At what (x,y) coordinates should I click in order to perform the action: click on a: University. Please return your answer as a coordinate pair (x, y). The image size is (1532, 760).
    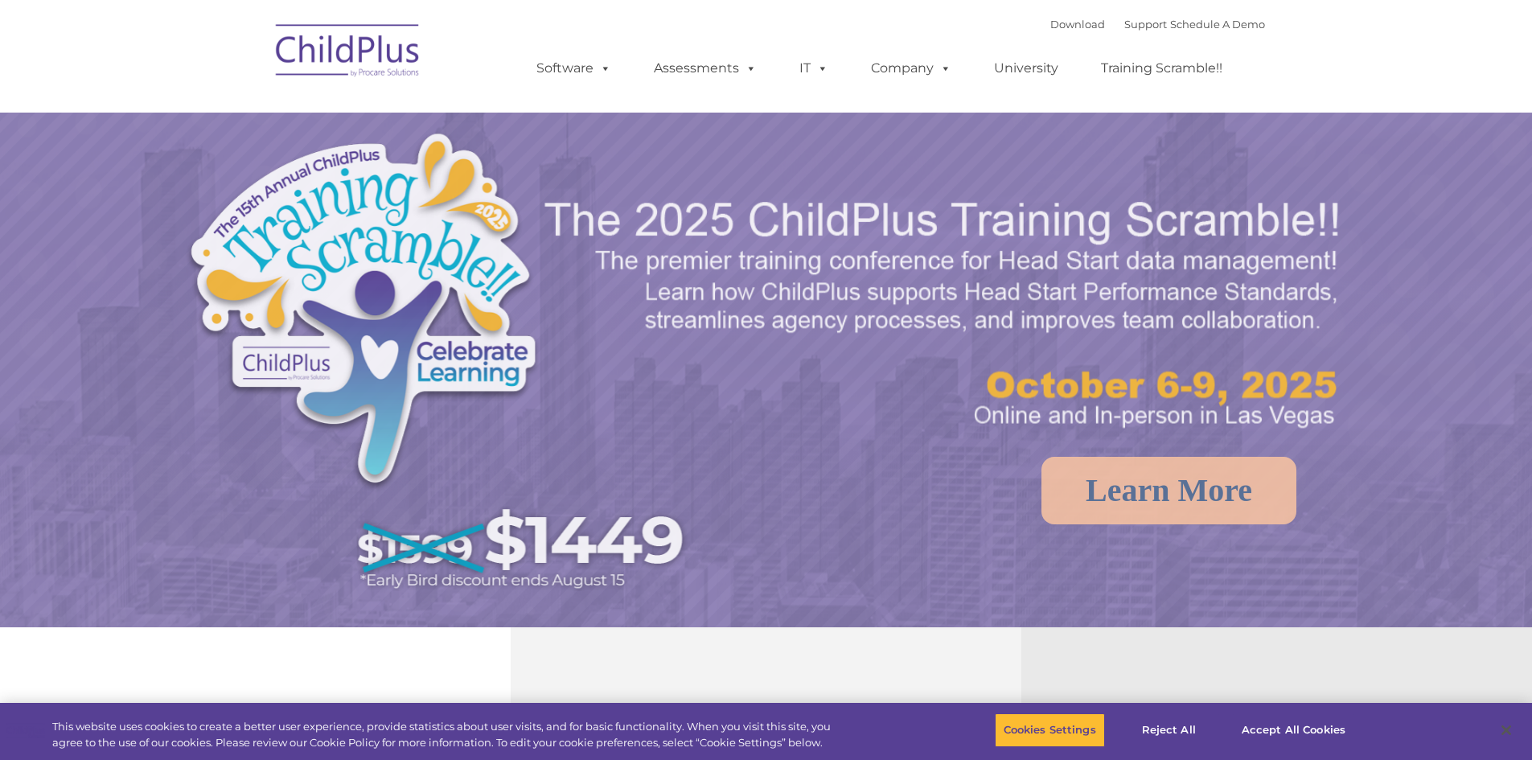
    Looking at the image, I should click on (1026, 68).